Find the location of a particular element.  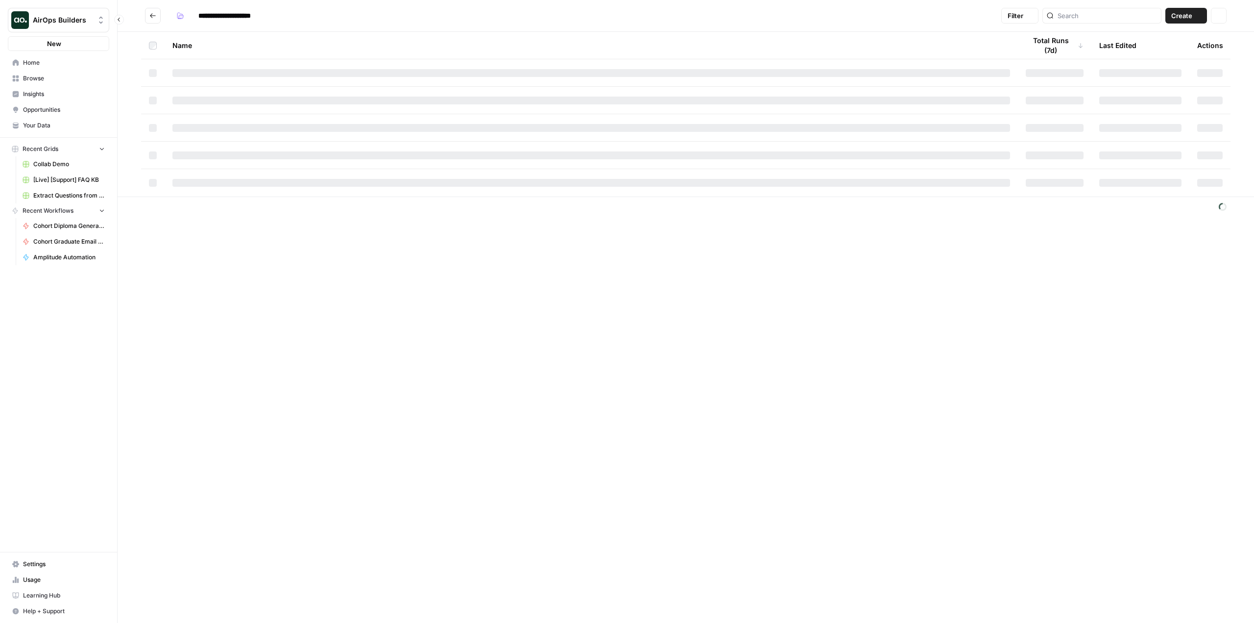

button: Recent Grids is located at coordinates (58, 149).